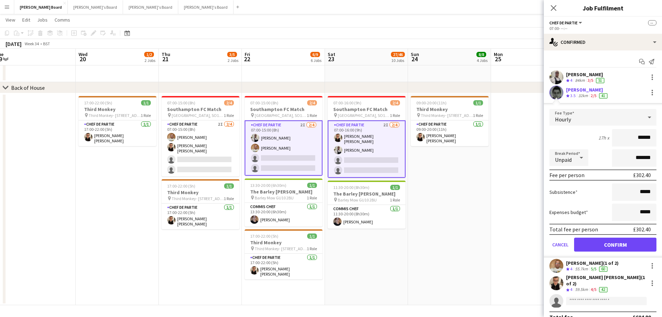 The image size is (662, 317). Describe the element at coordinates (603, 8) in the screenshot. I see `h3: Job Fulfilment` at that location.